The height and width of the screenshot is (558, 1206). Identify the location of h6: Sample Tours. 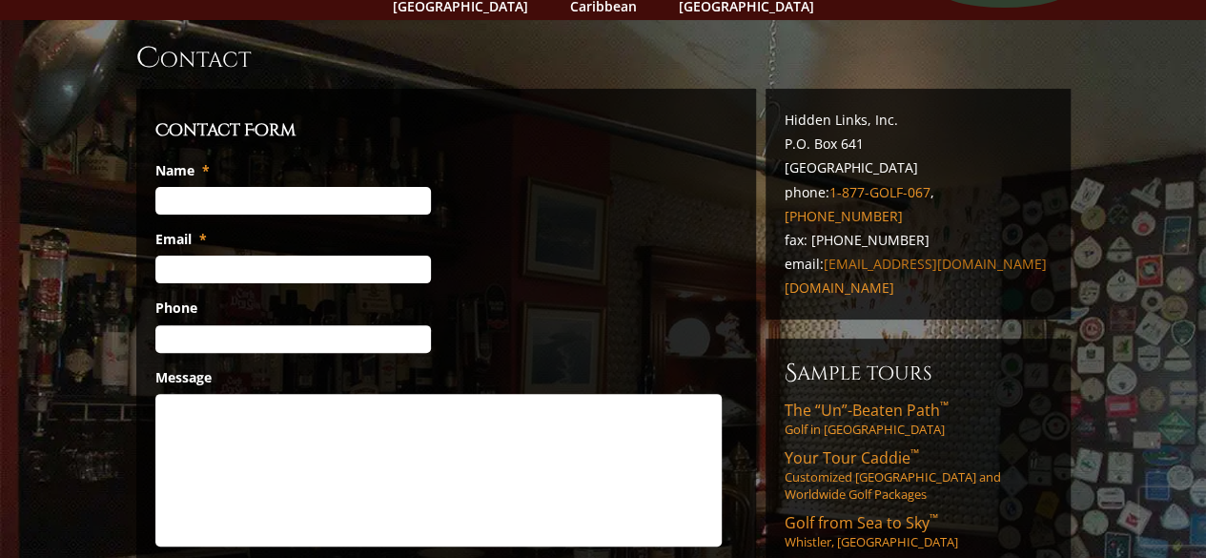
(918, 373).